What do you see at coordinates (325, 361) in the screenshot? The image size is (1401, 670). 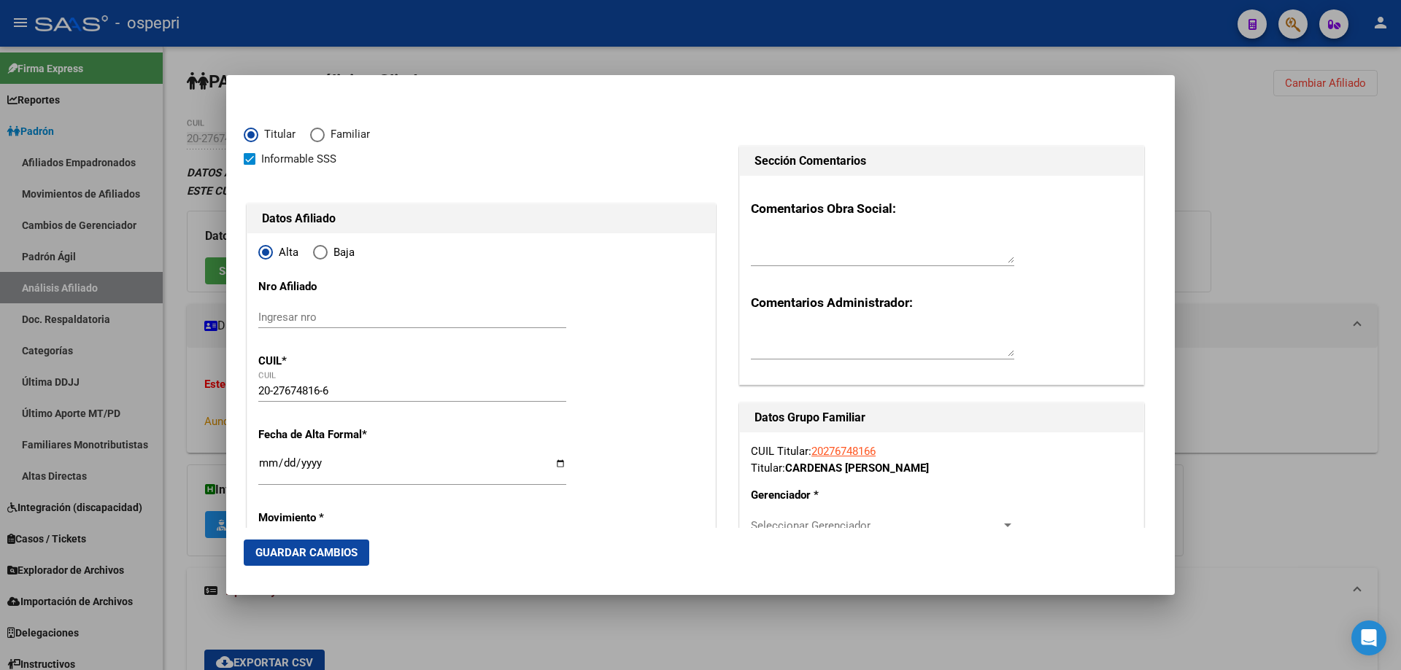 I see `p: CUIL` at bounding box center [325, 361].